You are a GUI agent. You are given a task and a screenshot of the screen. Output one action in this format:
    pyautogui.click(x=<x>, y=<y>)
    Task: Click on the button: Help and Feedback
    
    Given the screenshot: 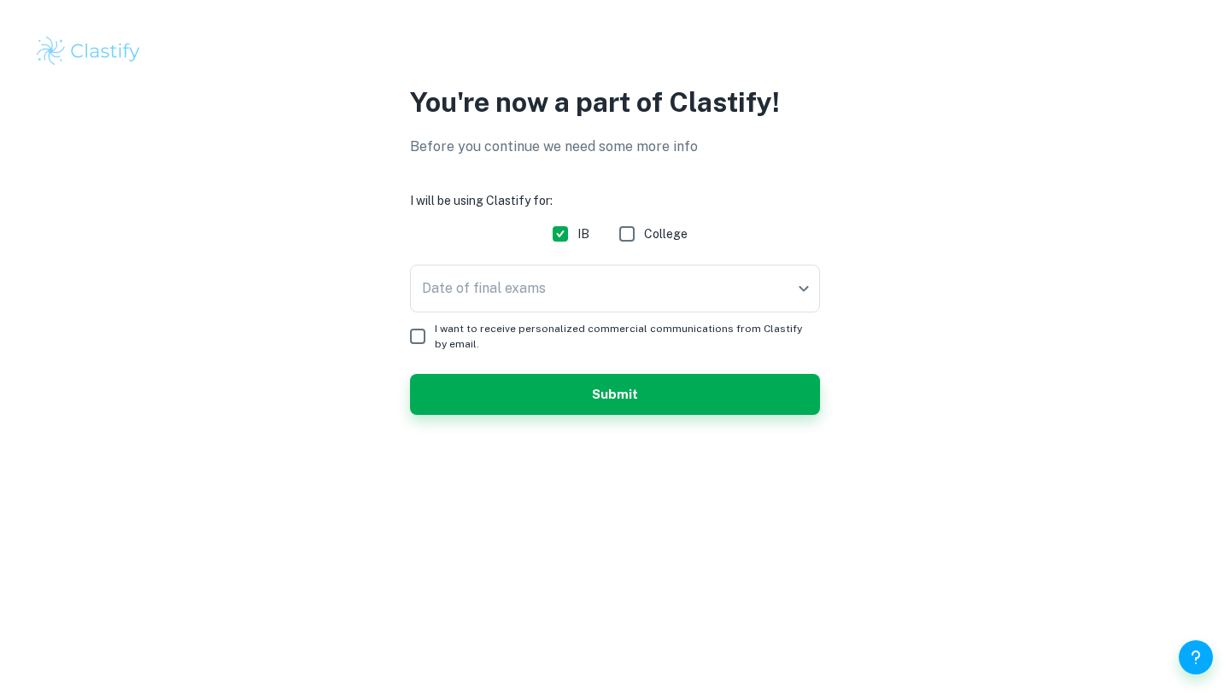 What is the action you would take?
    pyautogui.click(x=1195, y=657)
    